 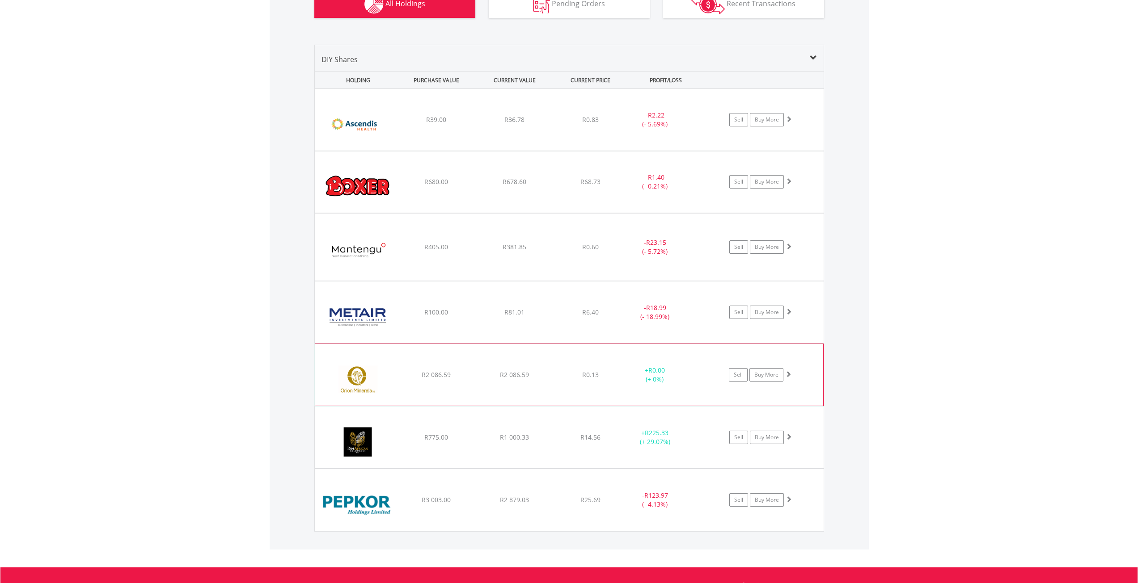 I want to click on span: R775.00, so click(x=436, y=437).